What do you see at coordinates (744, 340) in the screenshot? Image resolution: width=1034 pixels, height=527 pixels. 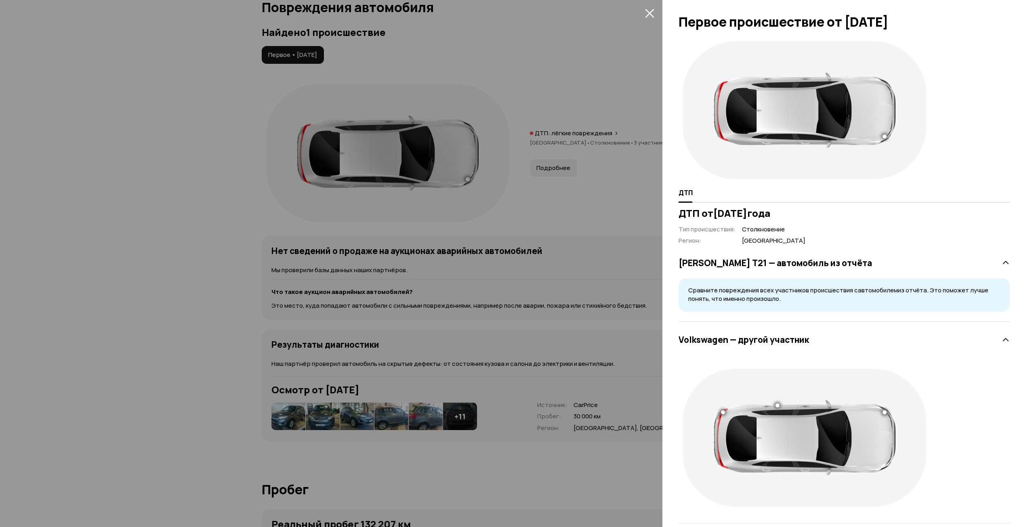 I see `h3: Volkswagen — другой участник` at bounding box center [744, 340].